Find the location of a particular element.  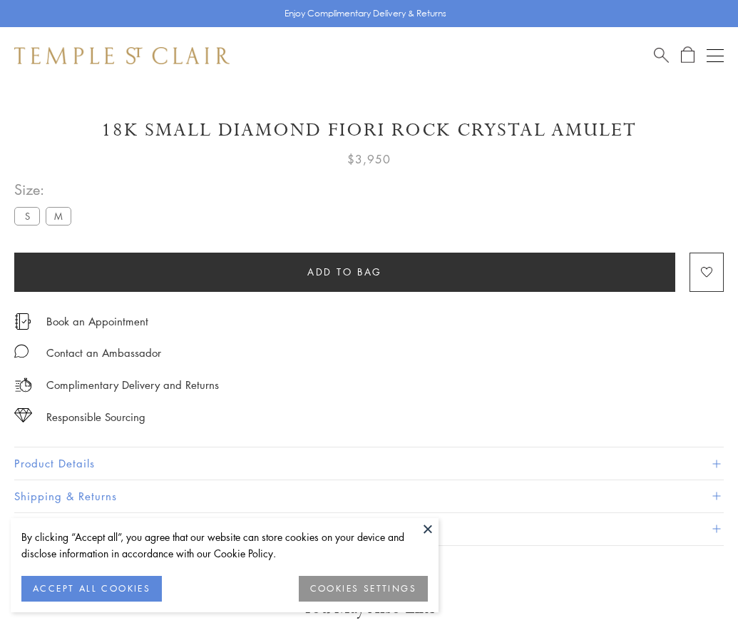

img: Temple St. Clair is located at coordinates (122, 56).